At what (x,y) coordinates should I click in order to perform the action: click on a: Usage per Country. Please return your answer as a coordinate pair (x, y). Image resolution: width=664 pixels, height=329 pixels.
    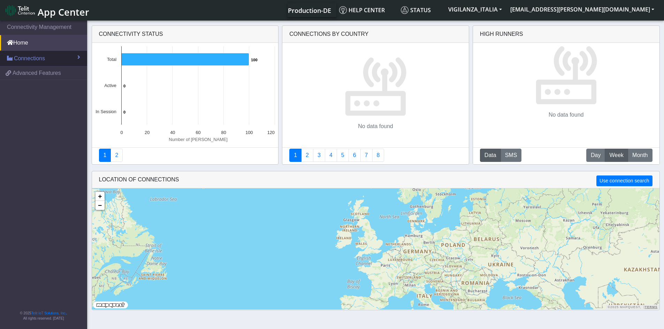
    Looking at the image, I should click on (319, 155).